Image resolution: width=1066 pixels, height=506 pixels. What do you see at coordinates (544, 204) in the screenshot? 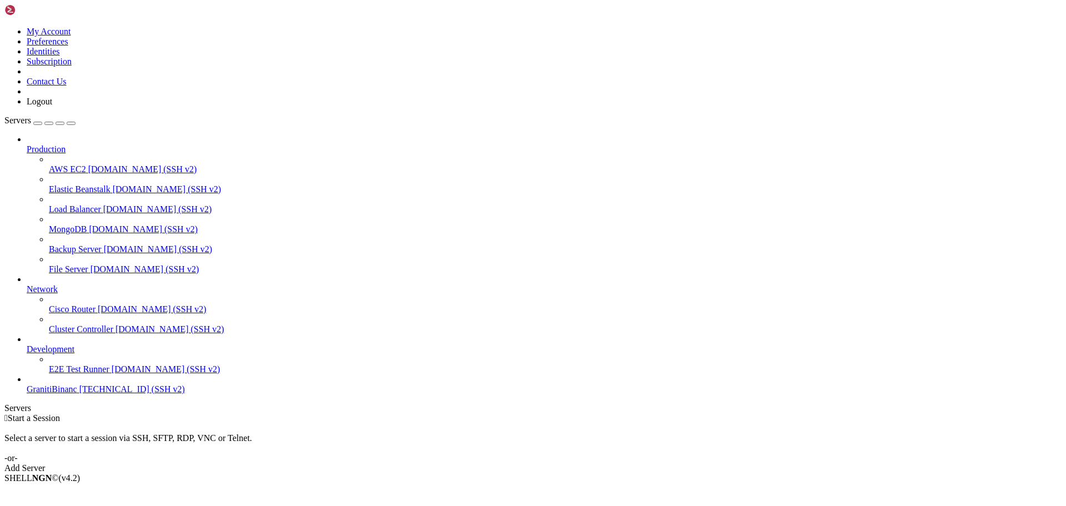
I see `li: Production` at bounding box center [544, 204].